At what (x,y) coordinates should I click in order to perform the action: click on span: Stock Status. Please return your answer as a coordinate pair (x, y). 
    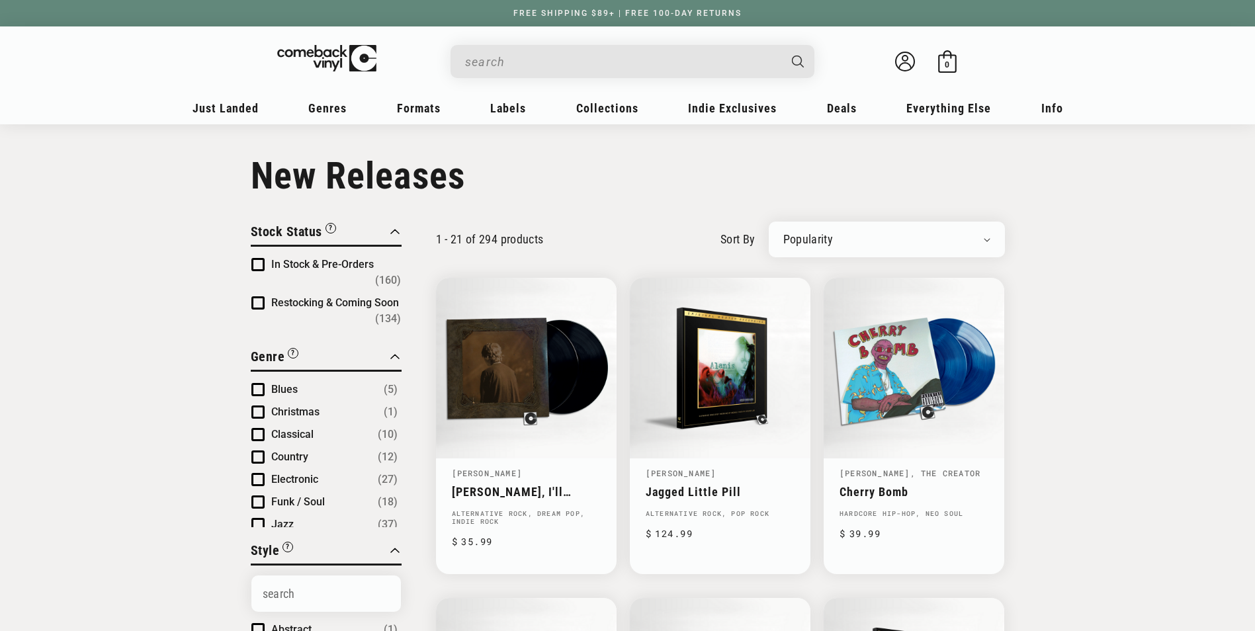
    Looking at the image, I should click on (286, 231).